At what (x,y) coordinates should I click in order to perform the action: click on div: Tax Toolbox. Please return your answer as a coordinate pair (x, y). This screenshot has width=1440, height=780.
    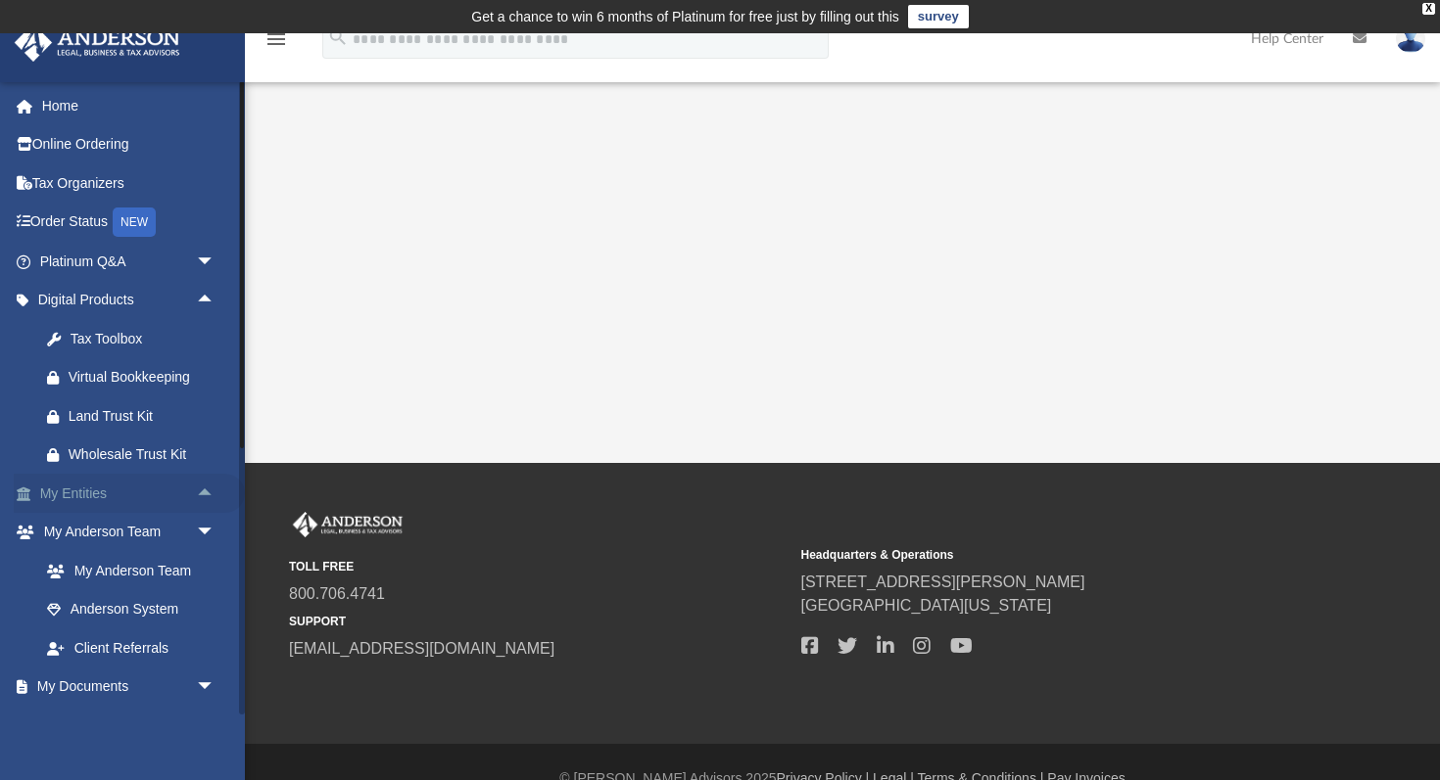
    Looking at the image, I should click on (144, 339).